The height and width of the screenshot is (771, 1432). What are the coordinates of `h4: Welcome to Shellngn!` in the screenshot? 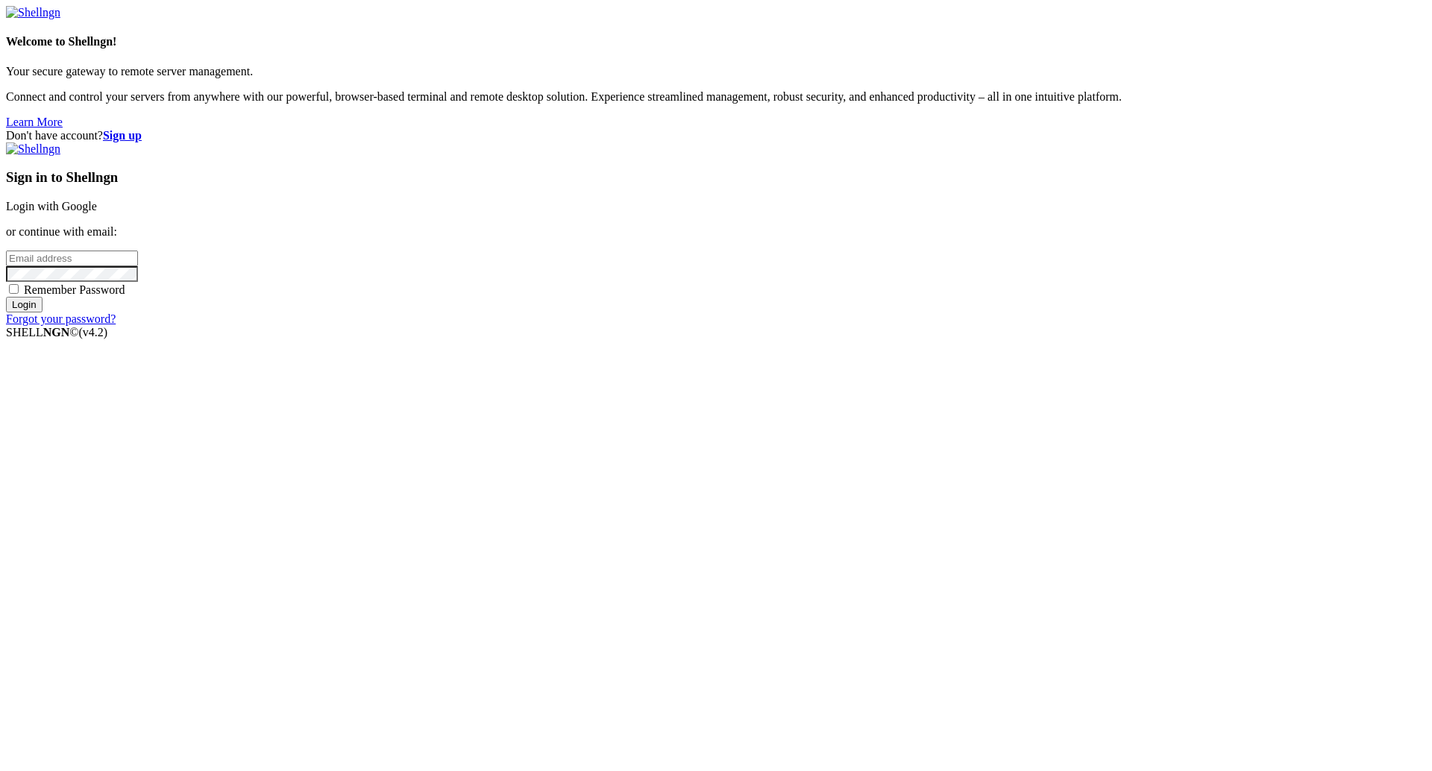 It's located at (716, 42).